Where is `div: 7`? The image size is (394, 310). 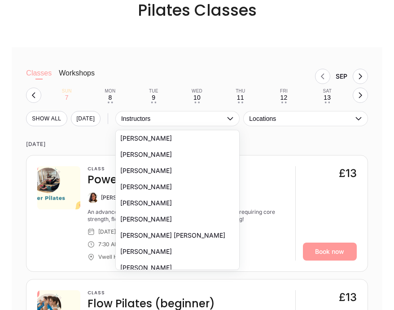
div: 7 is located at coordinates (67, 97).